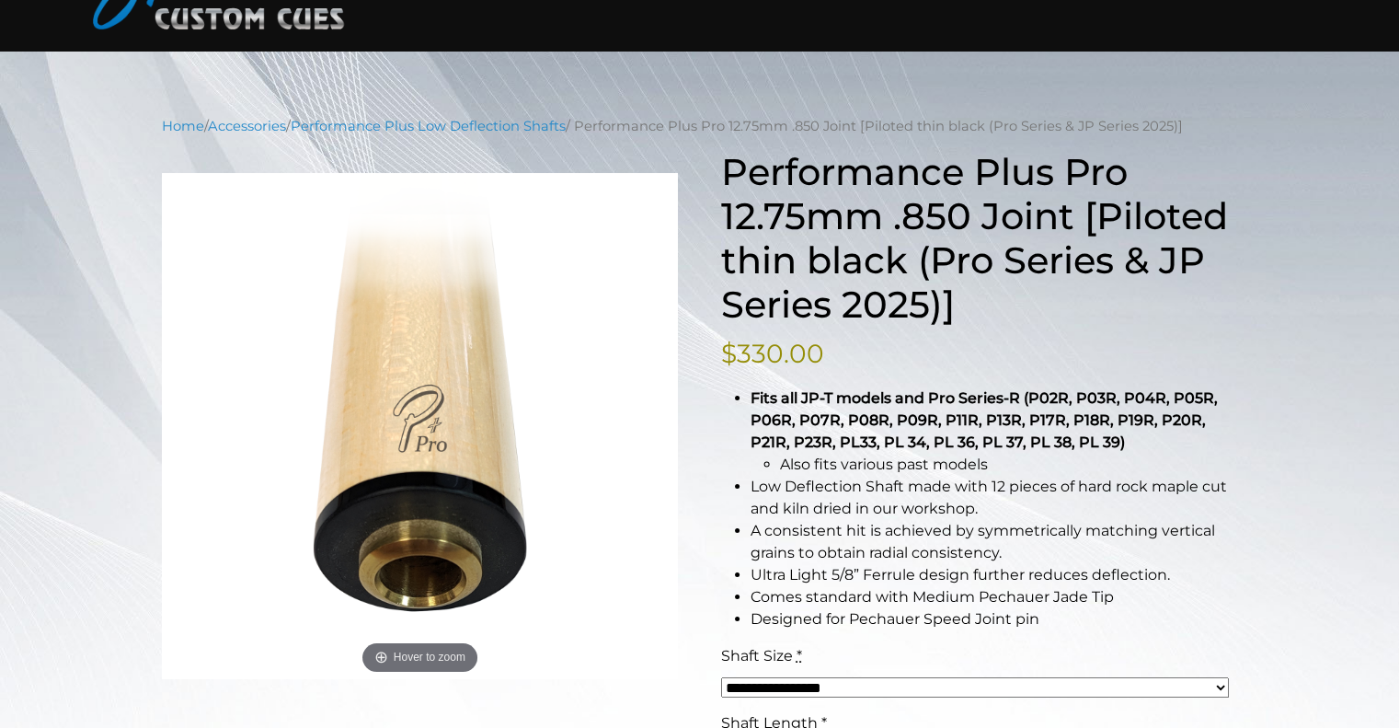 The height and width of the screenshot is (728, 1399). Describe the element at coordinates (799, 655) in the screenshot. I see `abbr: required` at that location.